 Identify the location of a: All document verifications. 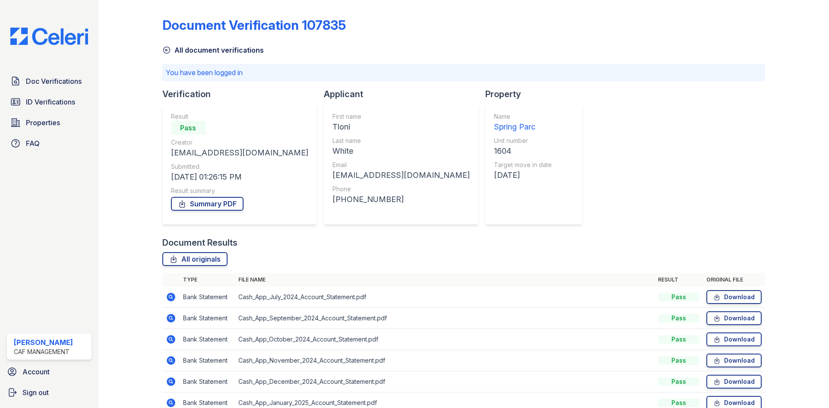
(213, 50).